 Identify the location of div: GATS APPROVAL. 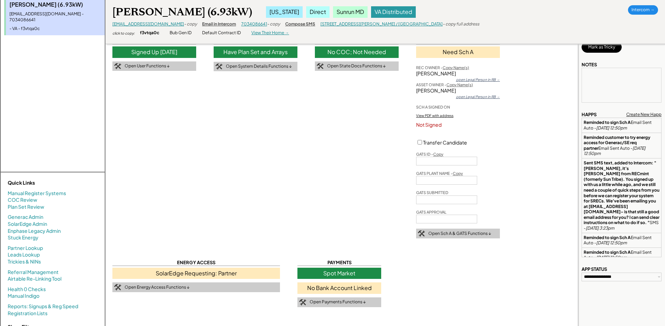
(431, 212).